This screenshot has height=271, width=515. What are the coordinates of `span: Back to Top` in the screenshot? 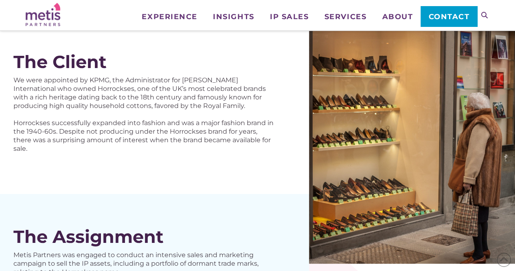 It's located at (503, 259).